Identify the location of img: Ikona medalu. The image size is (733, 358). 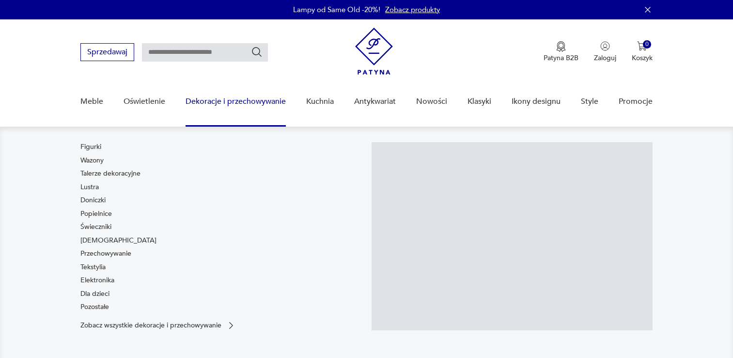
(561, 47).